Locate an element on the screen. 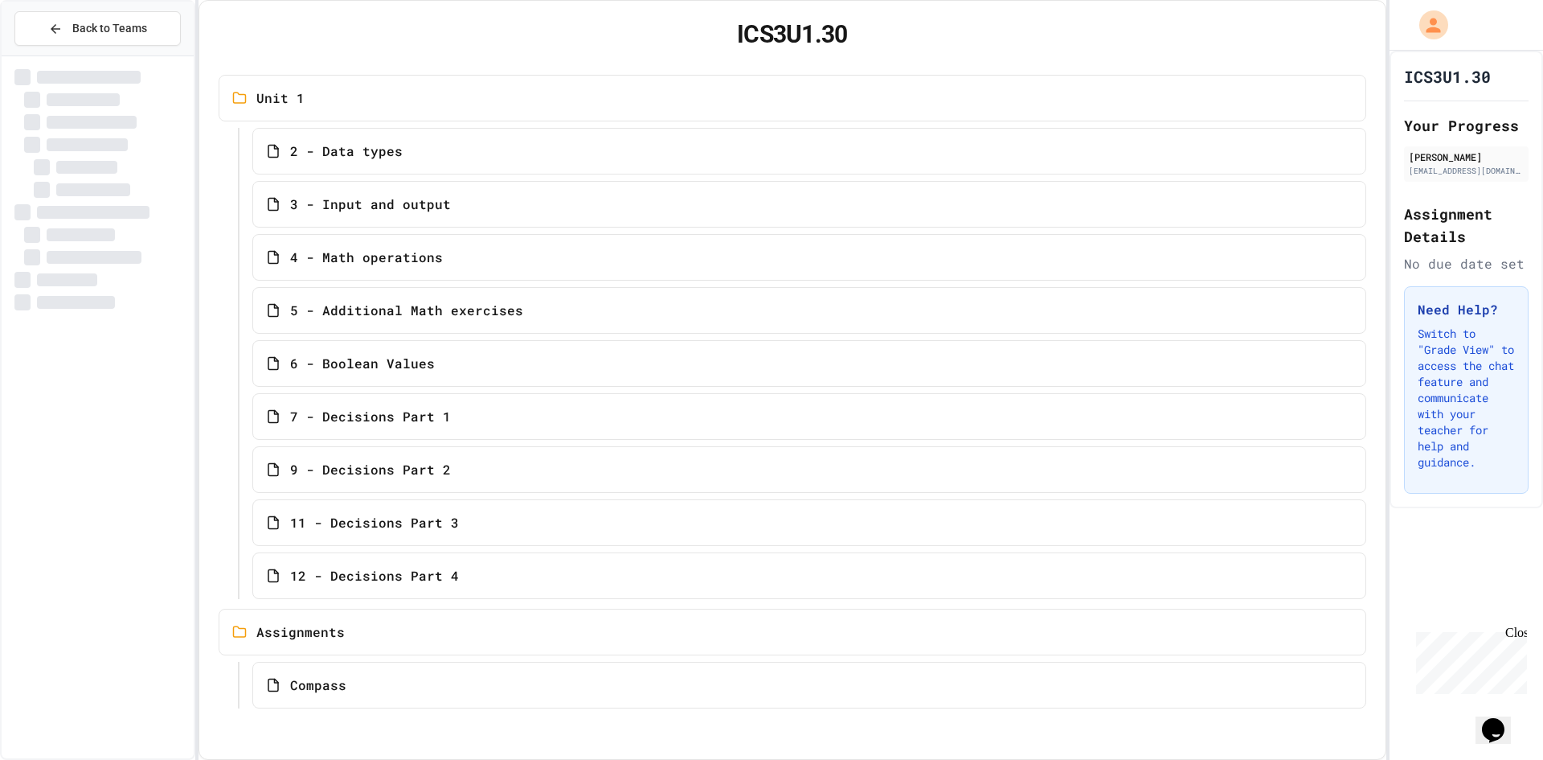  span: 9 - Decisions Part 2 is located at coordinates (371, 469).